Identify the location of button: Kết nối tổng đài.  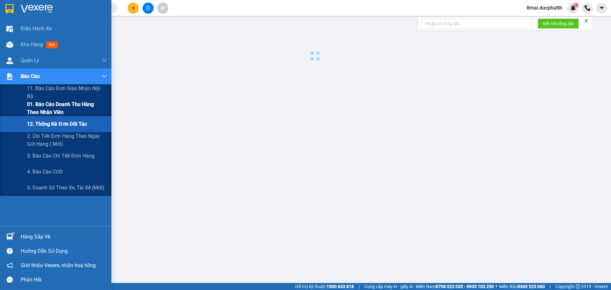
(558, 24).